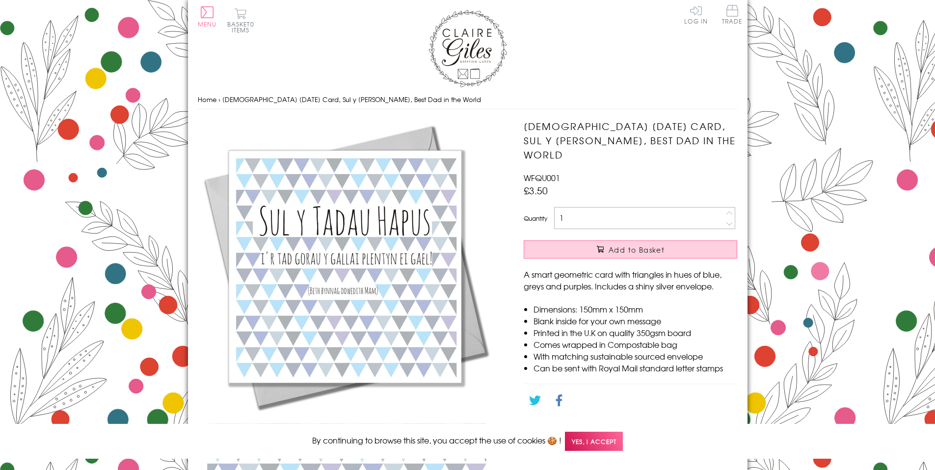  What do you see at coordinates (243, 27) in the screenshot?
I see `span: 0 items` at bounding box center [243, 27].